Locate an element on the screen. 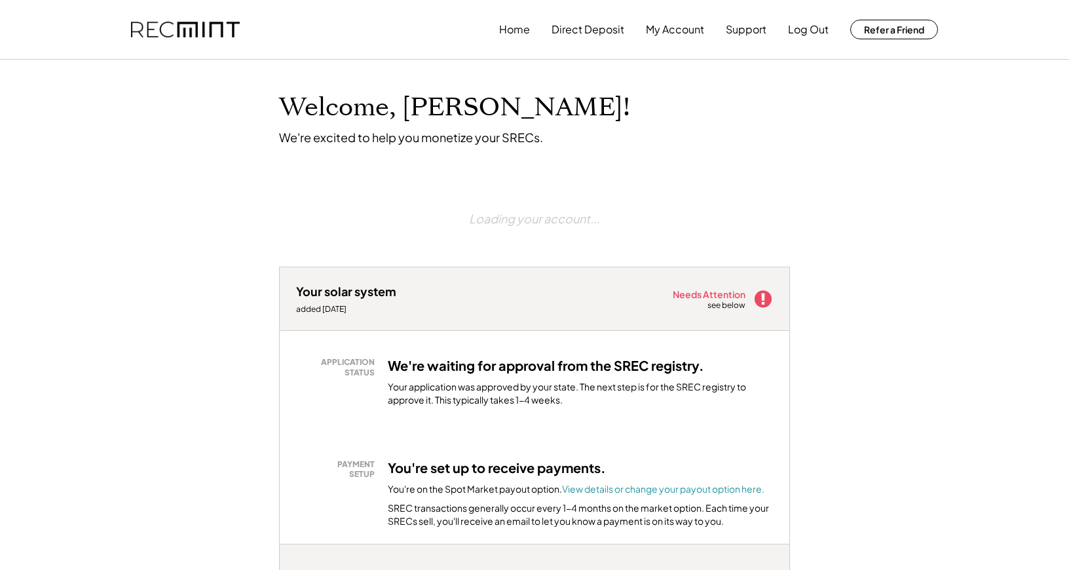  button: Direct Deposit is located at coordinates (587, 29).